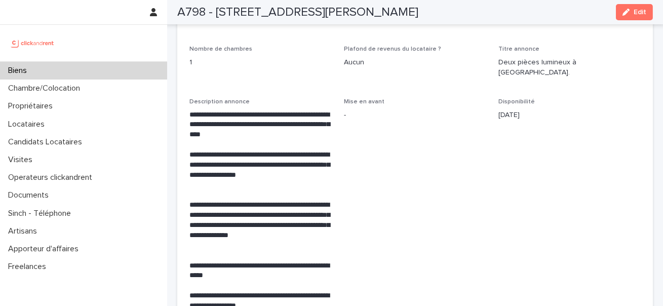 The width and height of the screenshot is (663, 306). Describe the element at coordinates (219, 102) in the screenshot. I see `span: Description annonce` at that location.